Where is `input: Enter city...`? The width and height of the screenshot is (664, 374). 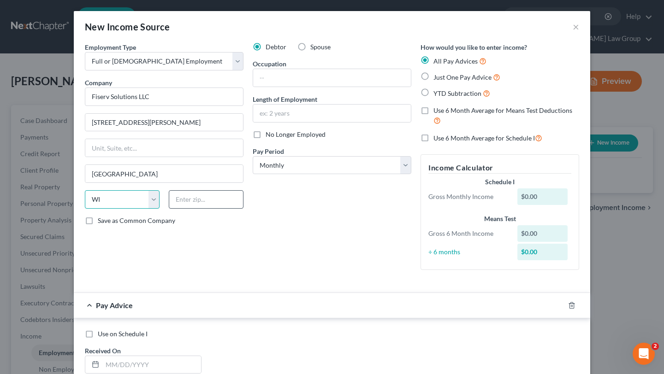
input: Enter city... is located at coordinates (164, 174).